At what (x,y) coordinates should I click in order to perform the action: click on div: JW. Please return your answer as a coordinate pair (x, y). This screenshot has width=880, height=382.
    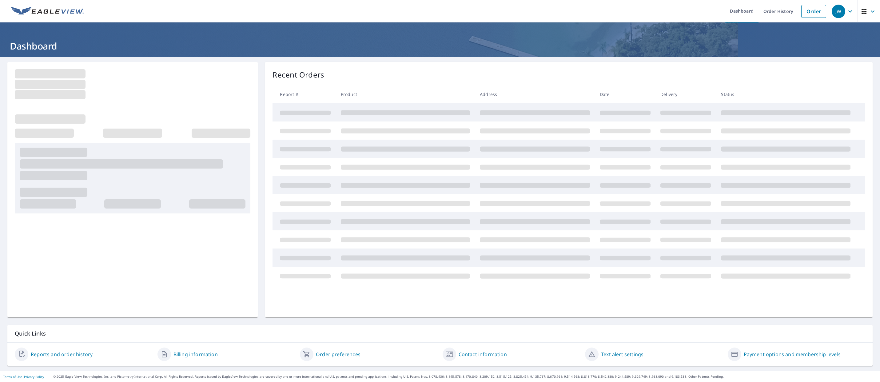
    Looking at the image, I should click on (839, 11).